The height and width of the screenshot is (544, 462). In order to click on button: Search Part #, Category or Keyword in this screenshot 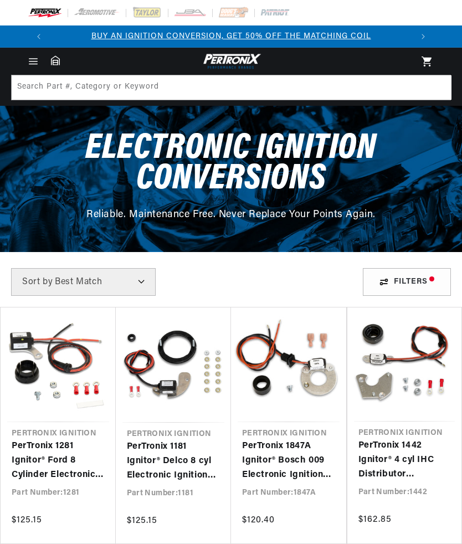, I will do `click(439, 88)`.